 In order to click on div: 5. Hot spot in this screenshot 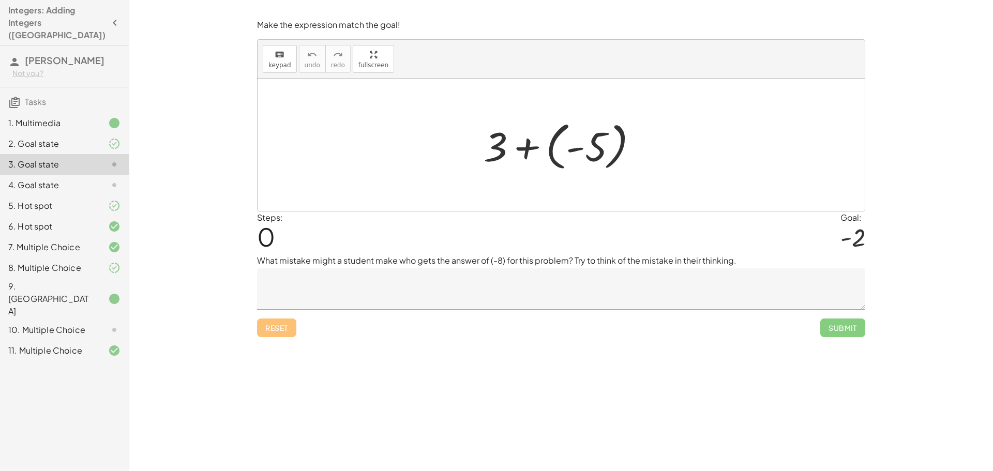, I will do `click(50, 206)`.